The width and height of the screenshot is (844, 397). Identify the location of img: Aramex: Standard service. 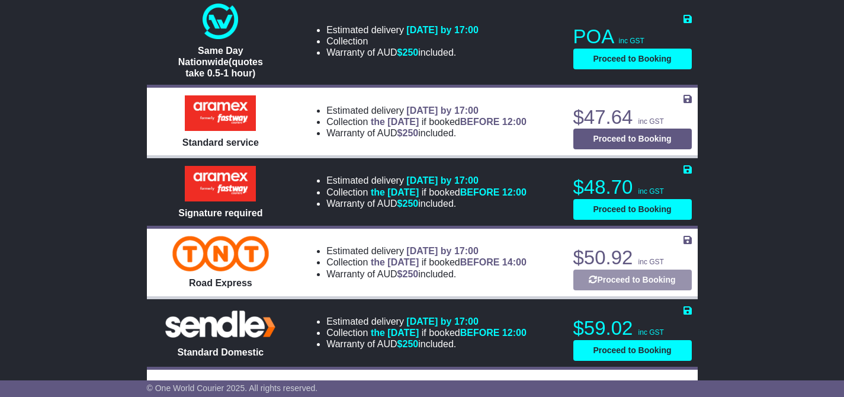
(220, 113).